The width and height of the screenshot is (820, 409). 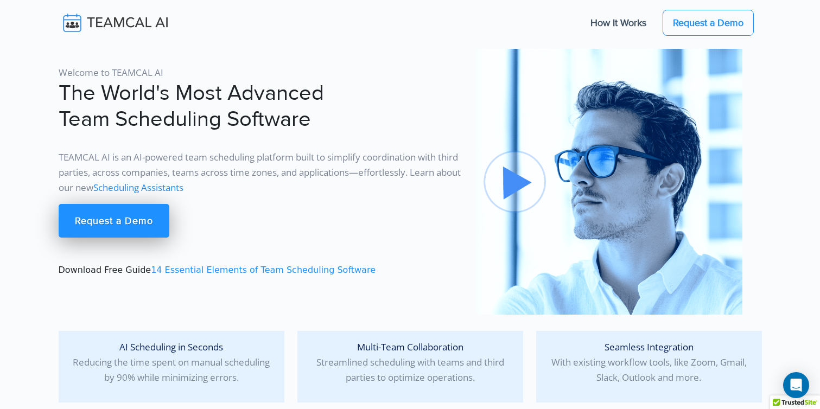 I want to click on div: Open Intercom Messenger, so click(x=796, y=385).